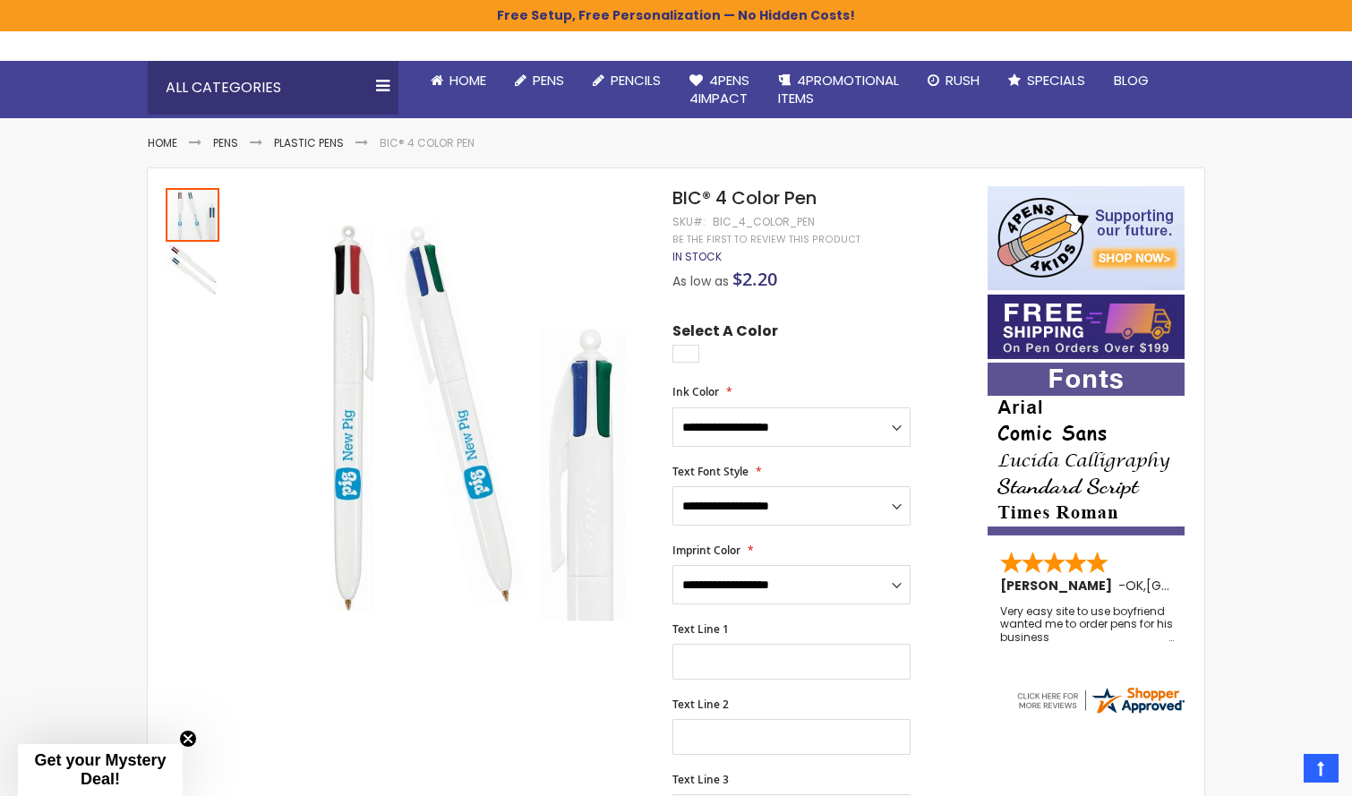 This screenshot has height=796, width=1352. What do you see at coordinates (719, 89) in the screenshot?
I see `span: 4Pens 4impact` at bounding box center [719, 89].